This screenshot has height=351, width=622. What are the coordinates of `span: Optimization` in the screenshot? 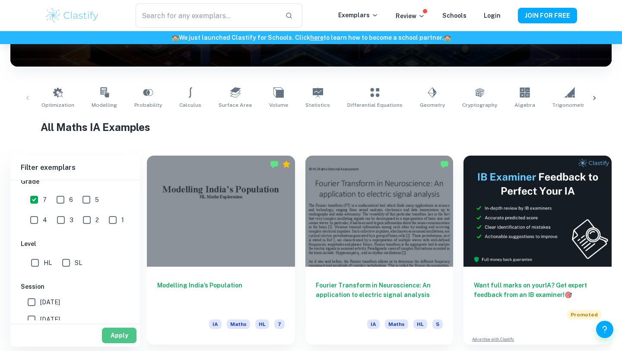 It's located at (58, 105).